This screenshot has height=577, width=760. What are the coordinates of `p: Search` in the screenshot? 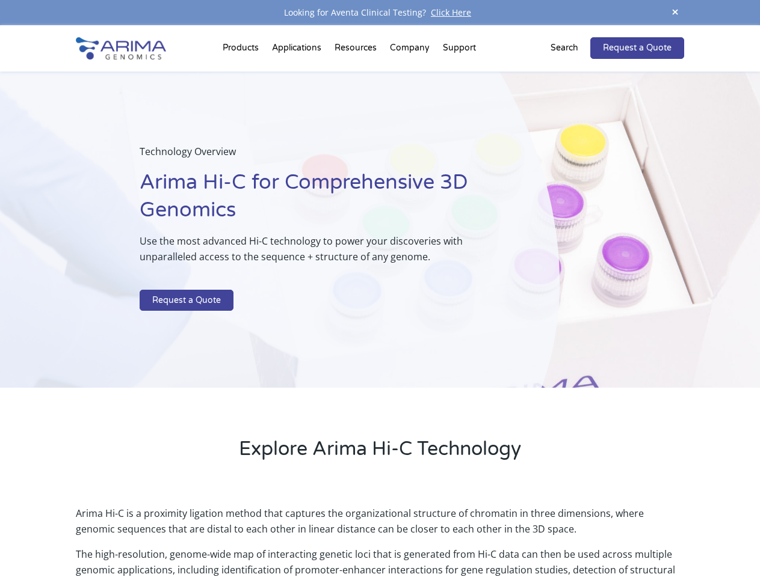 It's located at (564, 48).